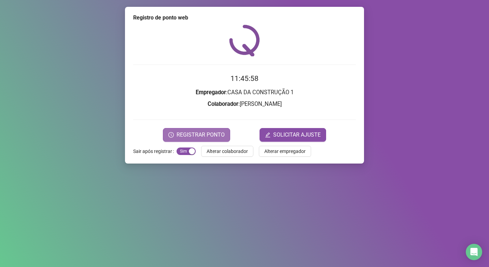 Image resolution: width=489 pixels, height=267 pixels. I want to click on strong: Colaborador, so click(223, 104).